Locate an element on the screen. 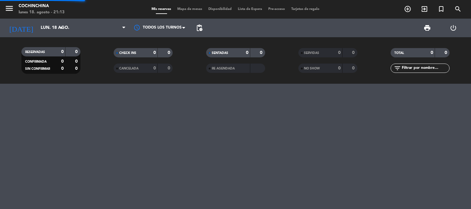  i: arrow_drop_down is located at coordinates (61, 28).